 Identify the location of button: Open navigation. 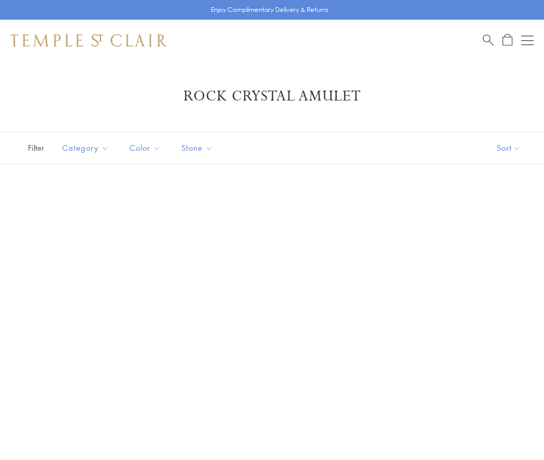
(528, 40).